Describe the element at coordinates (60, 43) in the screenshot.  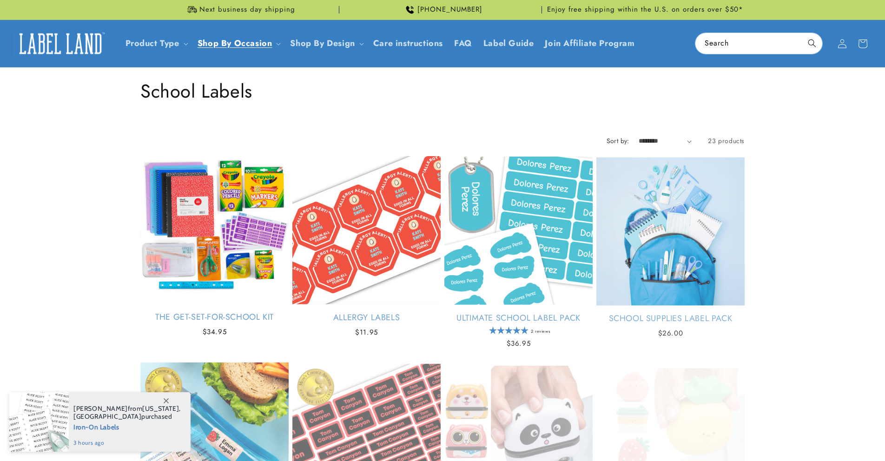
I see `a: Label Land` at that location.